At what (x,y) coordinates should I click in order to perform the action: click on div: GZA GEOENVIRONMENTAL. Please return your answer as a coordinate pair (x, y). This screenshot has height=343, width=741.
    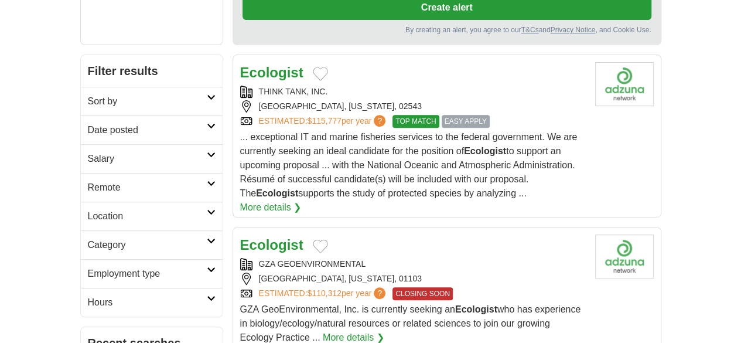
    Looking at the image, I should click on (413, 264).